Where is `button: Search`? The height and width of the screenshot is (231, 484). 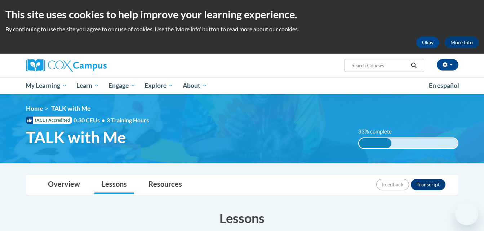
button: Search is located at coordinates (414, 66).